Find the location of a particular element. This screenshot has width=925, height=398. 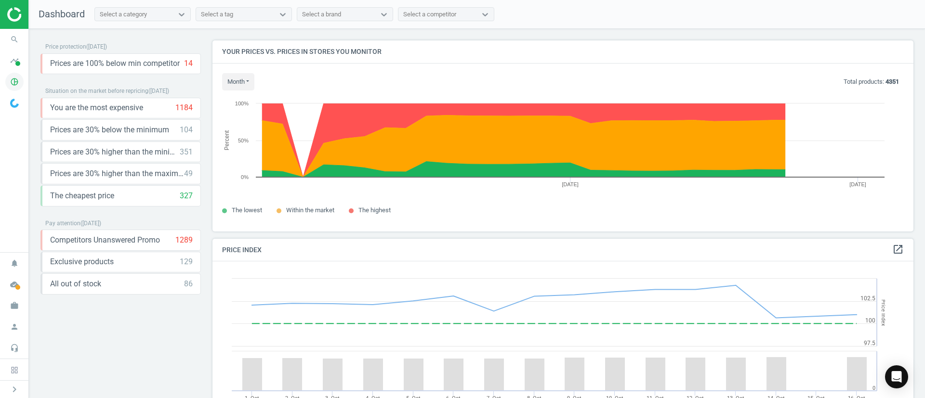

div: 14 is located at coordinates (188, 64).